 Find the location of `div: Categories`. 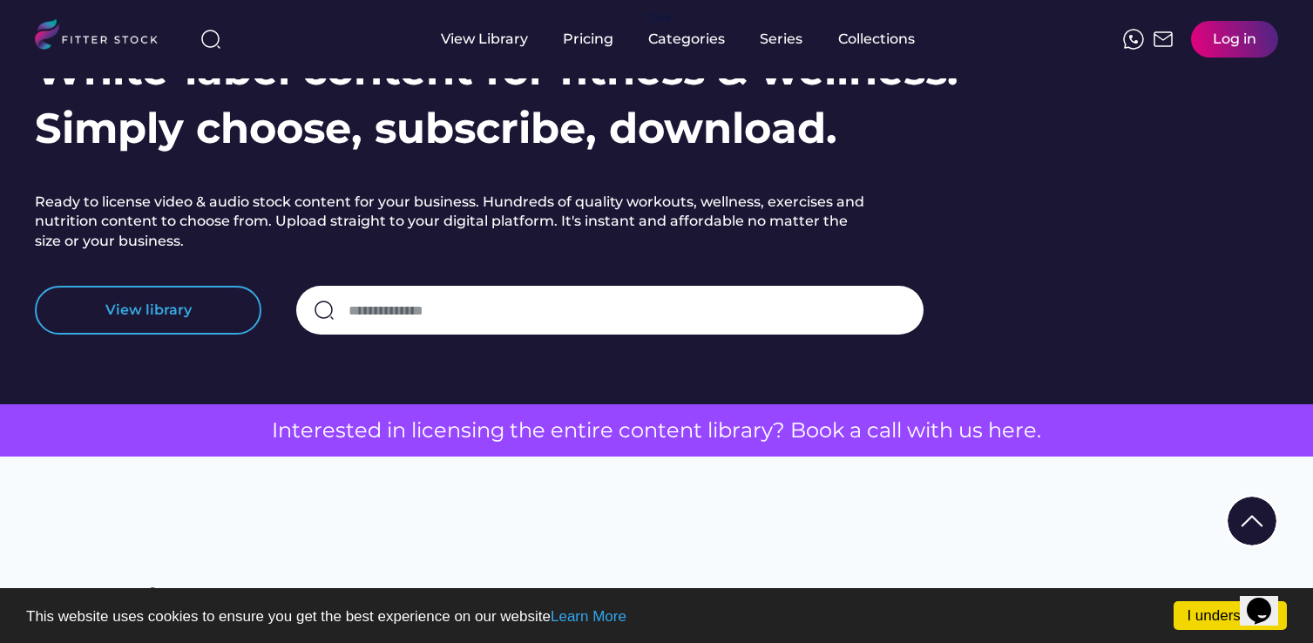

div: Categories is located at coordinates (686, 39).